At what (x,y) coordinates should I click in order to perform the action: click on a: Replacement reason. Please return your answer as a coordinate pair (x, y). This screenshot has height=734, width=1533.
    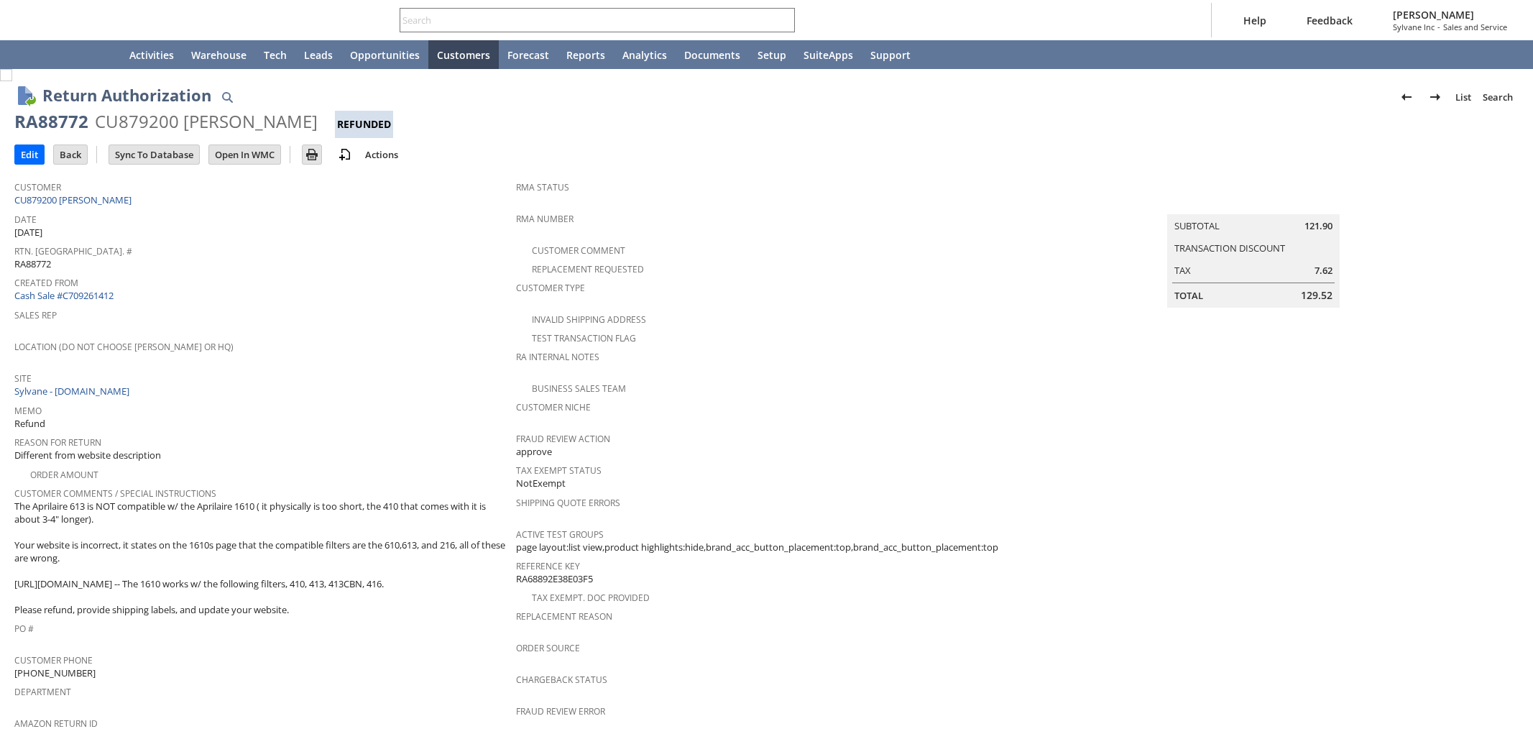
    Looking at the image, I should click on (564, 616).